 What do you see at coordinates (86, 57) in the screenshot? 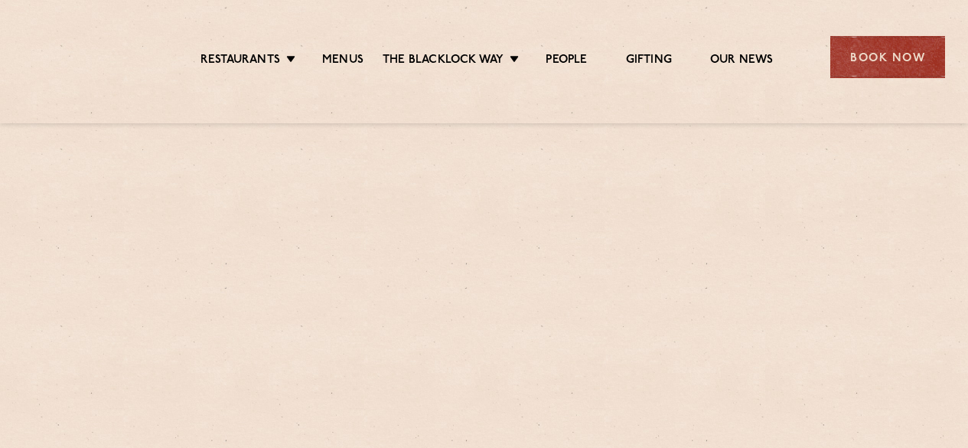
I see `img: svg%3E` at bounding box center [86, 57].